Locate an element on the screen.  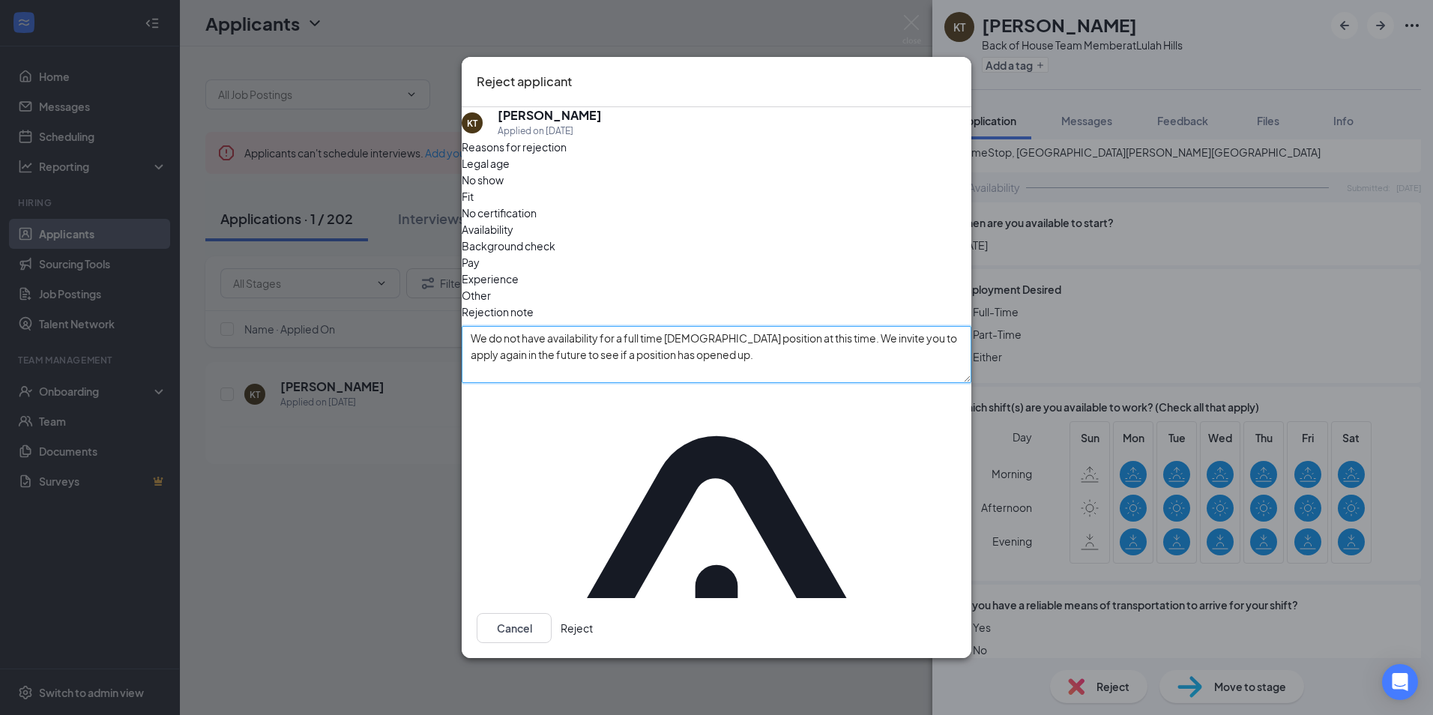
span: No certification is located at coordinates (499, 213).